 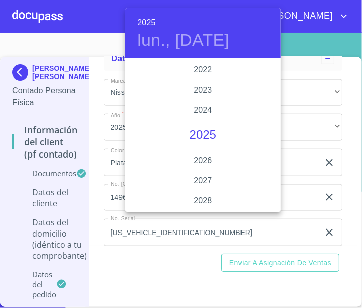 What do you see at coordinates (146, 23) in the screenshot?
I see `h6: 2025` at bounding box center [146, 23].